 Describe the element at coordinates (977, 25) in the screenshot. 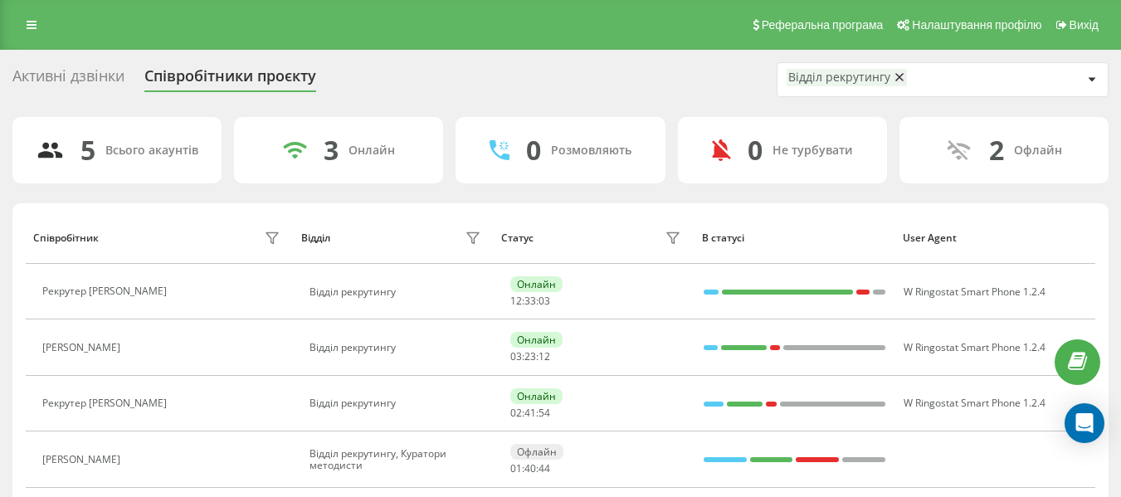

I see `span: Налаштування профілю` at that location.